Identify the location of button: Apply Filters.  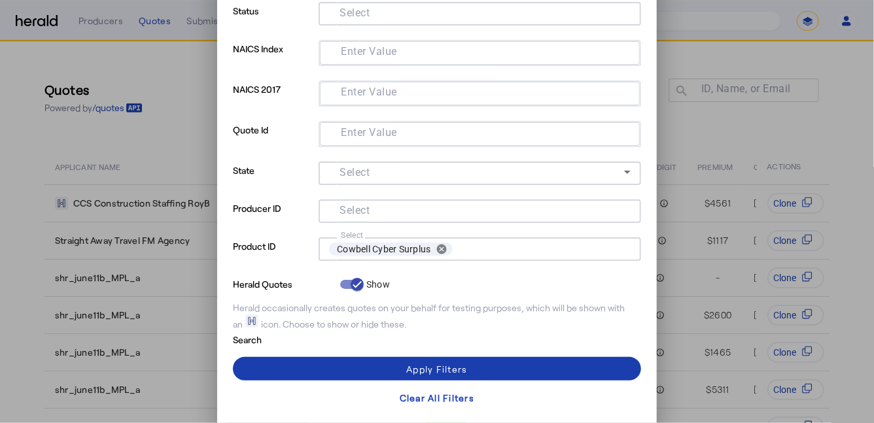
(437, 369).